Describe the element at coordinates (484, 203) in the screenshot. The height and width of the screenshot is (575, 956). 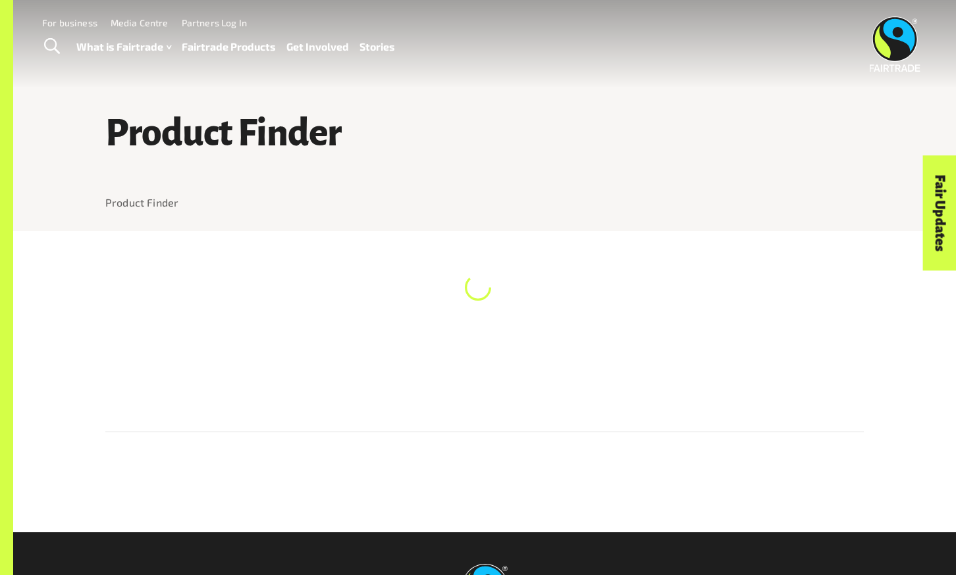
I see `nav: breadcrumb` at that location.